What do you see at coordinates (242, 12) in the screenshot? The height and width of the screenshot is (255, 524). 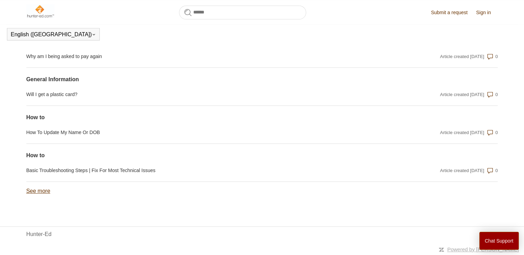 I see `input: Search` at bounding box center [242, 12].